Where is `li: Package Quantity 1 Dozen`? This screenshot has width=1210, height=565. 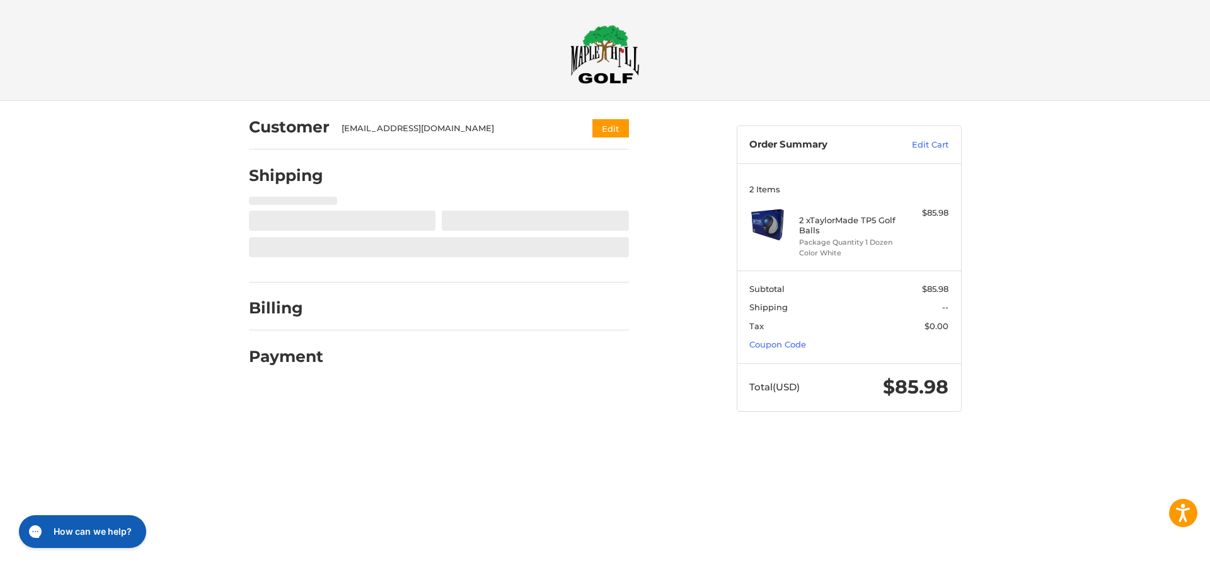
li: Package Quantity 1 Dozen is located at coordinates (847, 242).